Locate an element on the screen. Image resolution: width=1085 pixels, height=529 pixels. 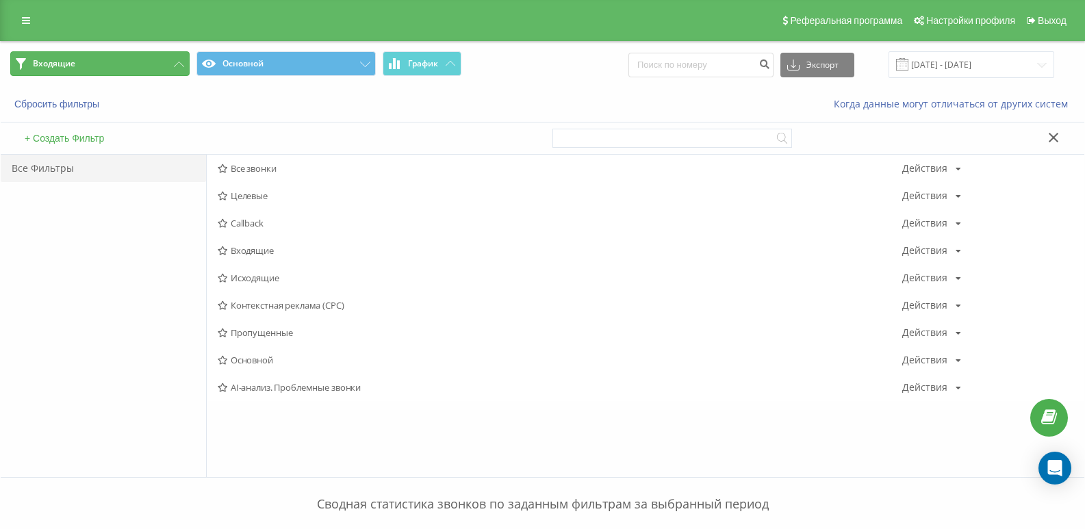
span: График is located at coordinates (423, 64).